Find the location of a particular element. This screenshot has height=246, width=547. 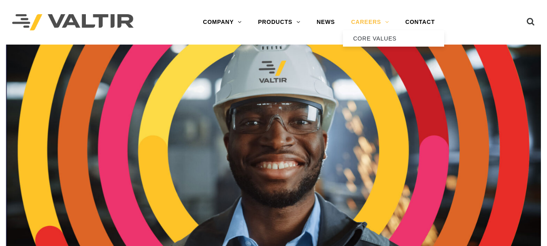

a: NEWS is located at coordinates (326, 22).